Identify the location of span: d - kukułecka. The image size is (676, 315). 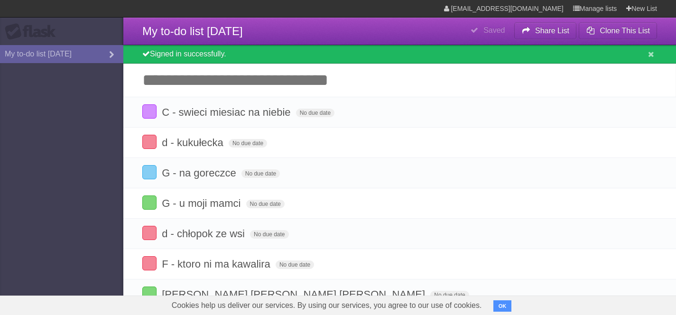
(194, 142).